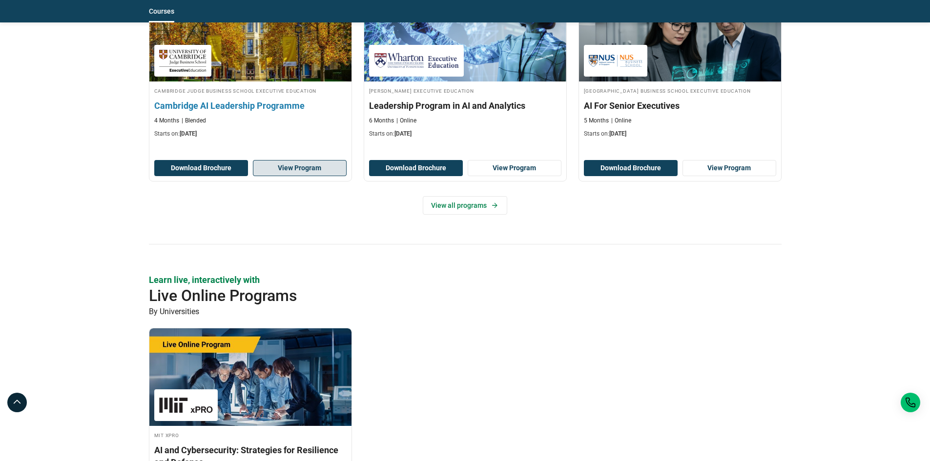 This screenshot has height=461, width=930. What do you see at coordinates (186, 405) in the screenshot?
I see `img: MIT xPRO` at bounding box center [186, 405].